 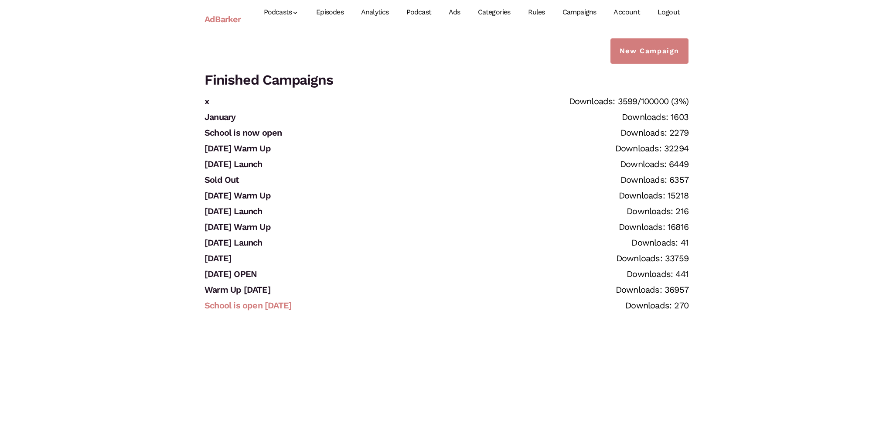 What do you see at coordinates (655, 133) in the screenshot?
I see `div: Downloads: 2279` at bounding box center [655, 133].